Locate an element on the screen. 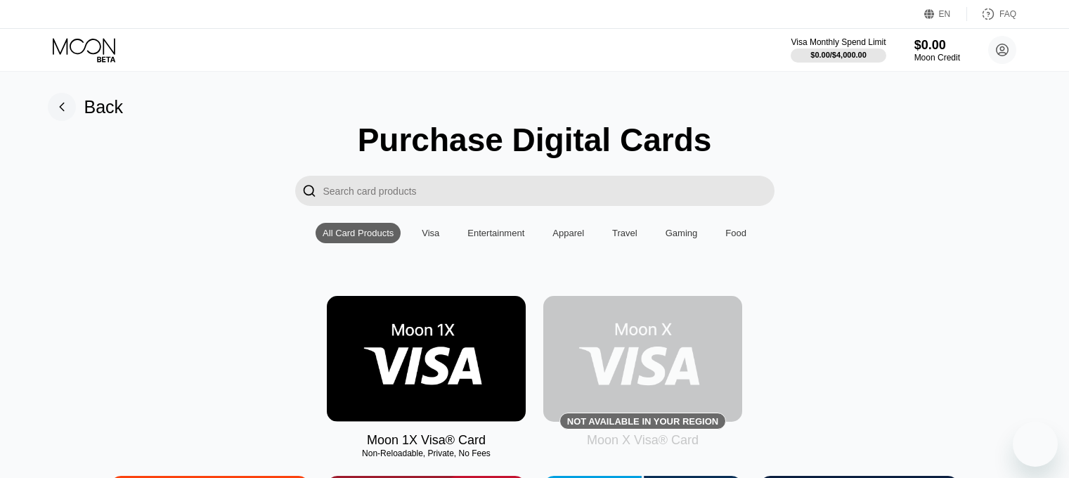 The width and height of the screenshot is (1069, 478). div: All Card Products is located at coordinates (358, 233).